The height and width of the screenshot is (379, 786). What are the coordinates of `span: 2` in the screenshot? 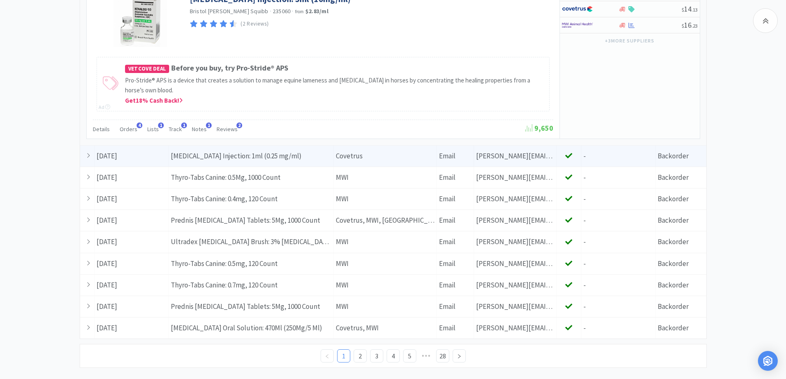 It's located at (239, 125).